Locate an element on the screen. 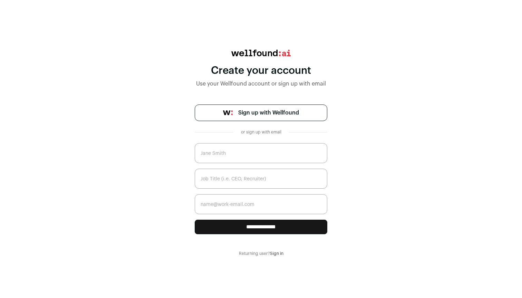 The image size is (522, 298). div: Use your Wellfound account or sign up with email is located at coordinates (261, 84).